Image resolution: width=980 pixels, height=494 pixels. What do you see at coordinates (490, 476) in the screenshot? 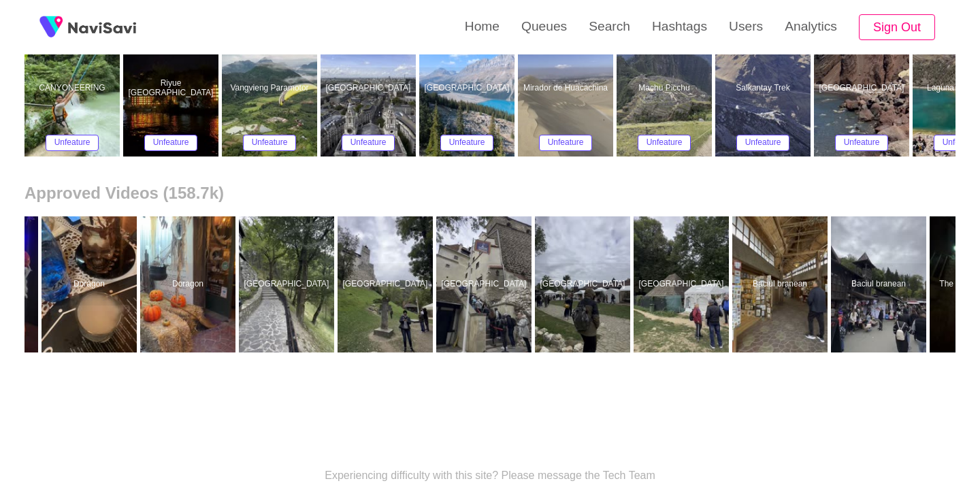
I see `p: Experiencing difficulty with this site? Please message the Tech Team` at bounding box center [490, 476].